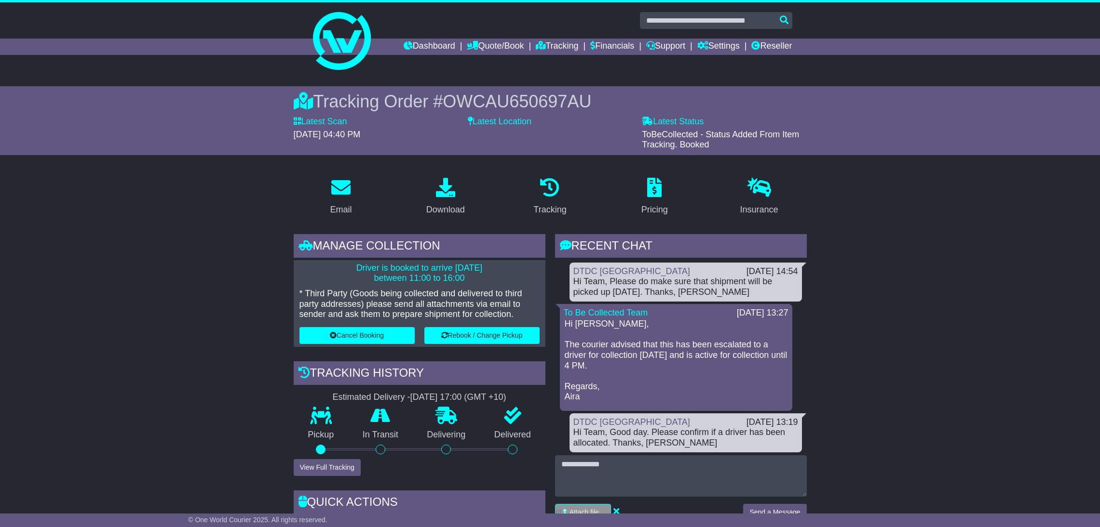 This screenshot has height=527, width=1100. I want to click on div: Tracking history, so click(419, 375).